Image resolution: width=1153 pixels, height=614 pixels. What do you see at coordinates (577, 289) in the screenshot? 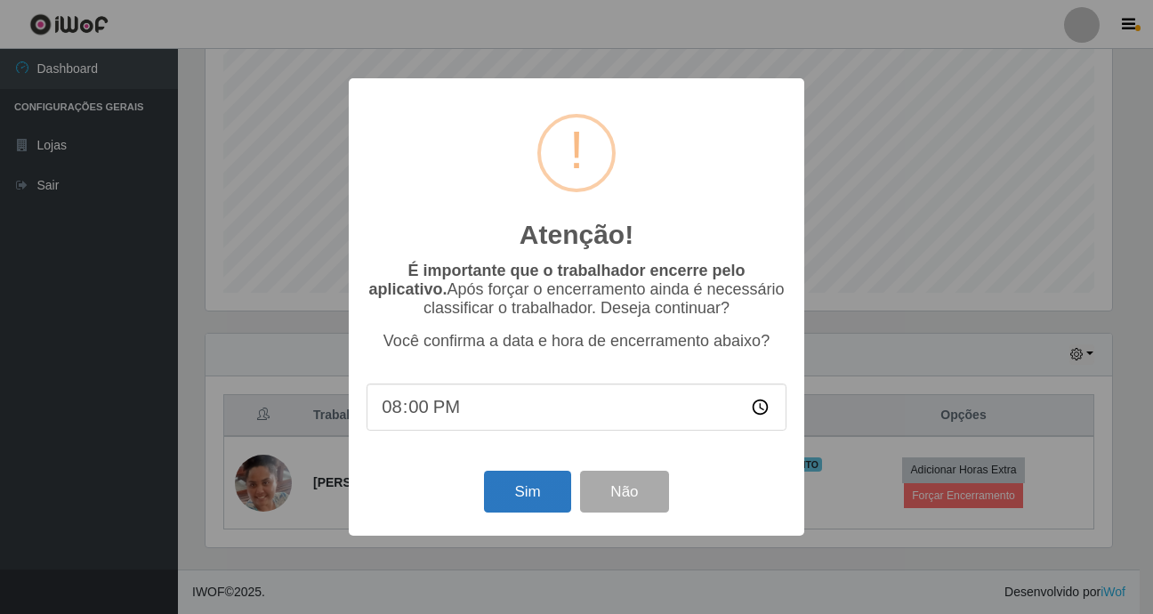
I see `p: Após forçar o encerramento ainda é necessário classificar o trabalhador. Deseja continuar?` at bounding box center [577, 289].